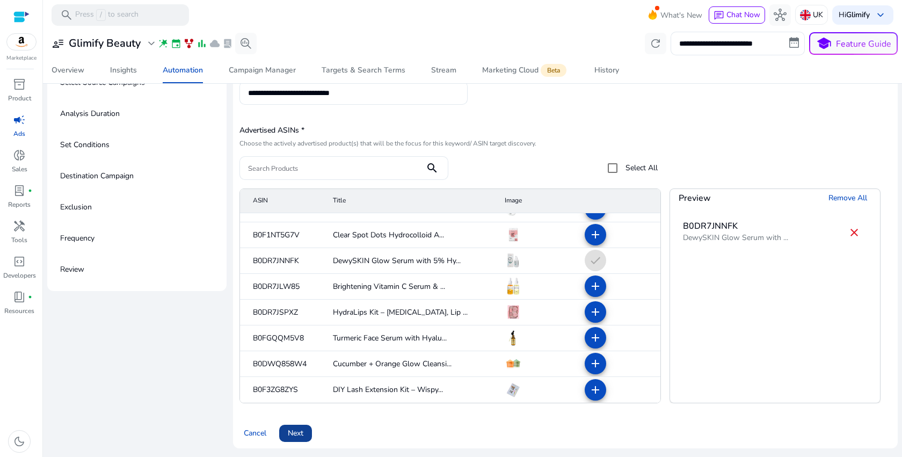  I want to click on span: book_4, so click(19, 297).